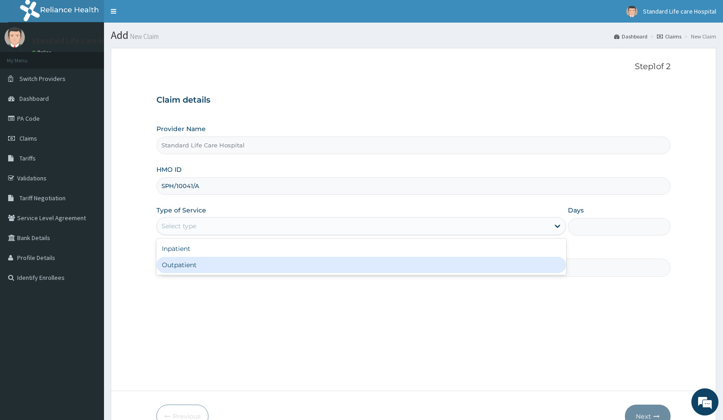 The width and height of the screenshot is (723, 420). Describe the element at coordinates (413, 186) in the screenshot. I see `input: Enter HMO ID` at that location.